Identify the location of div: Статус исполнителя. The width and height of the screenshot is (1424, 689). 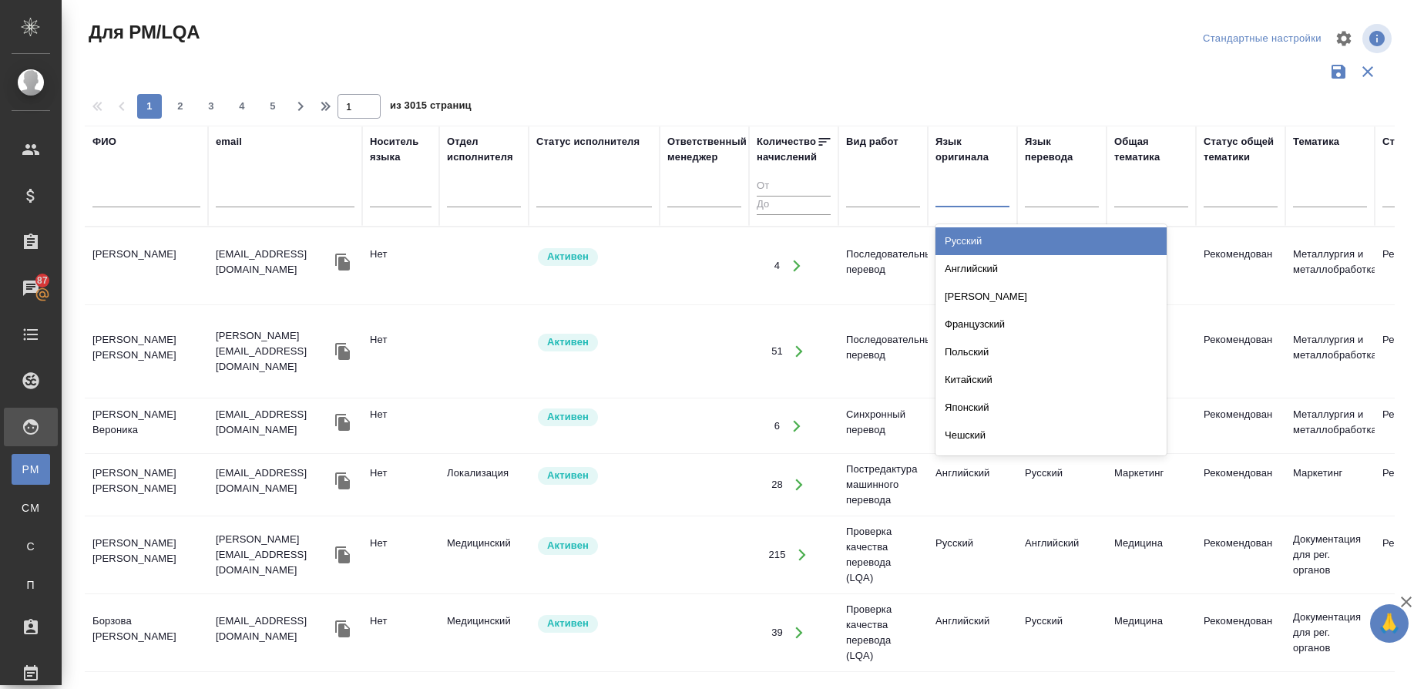
(588, 142).